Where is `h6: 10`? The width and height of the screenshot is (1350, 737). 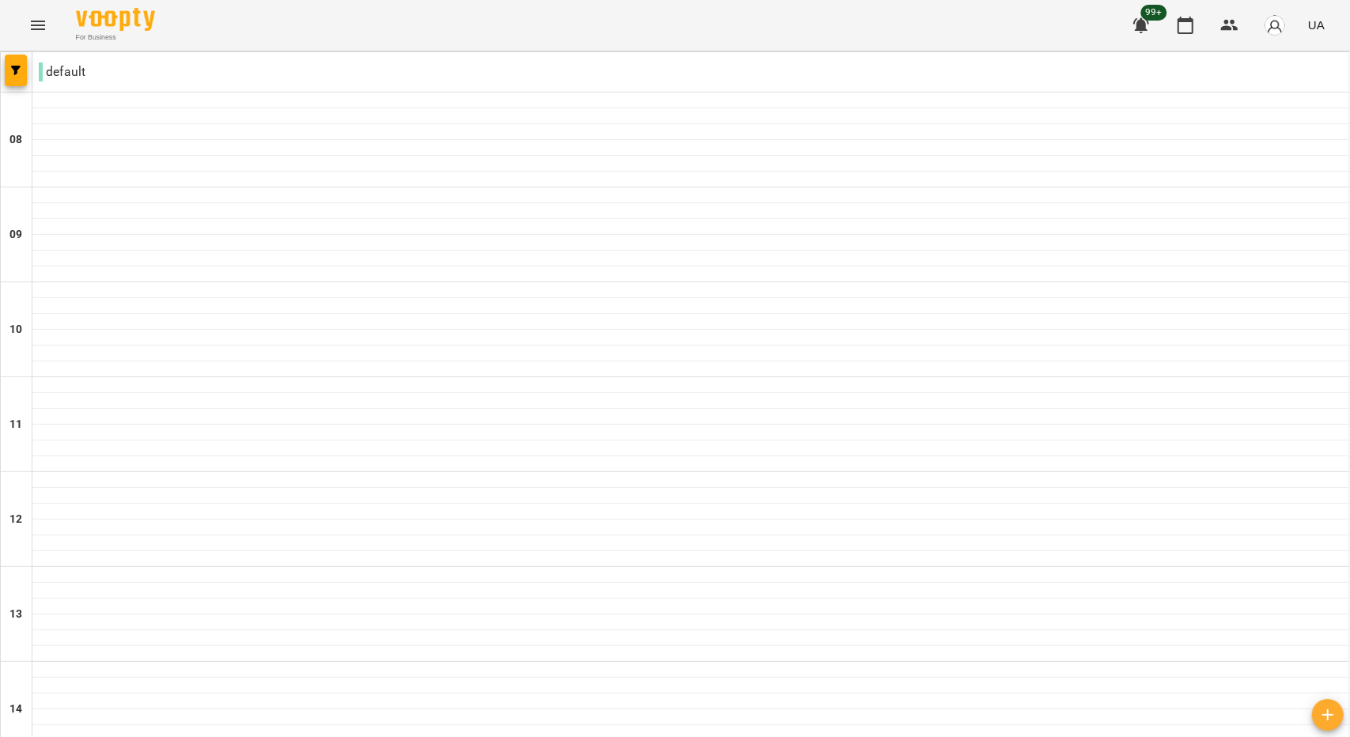 h6: 10 is located at coordinates (16, 330).